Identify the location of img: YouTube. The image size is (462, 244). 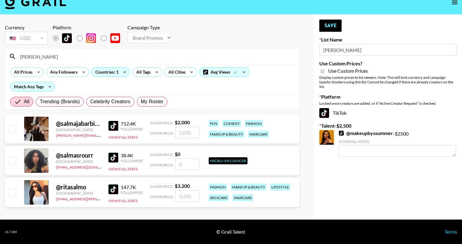
(115, 38).